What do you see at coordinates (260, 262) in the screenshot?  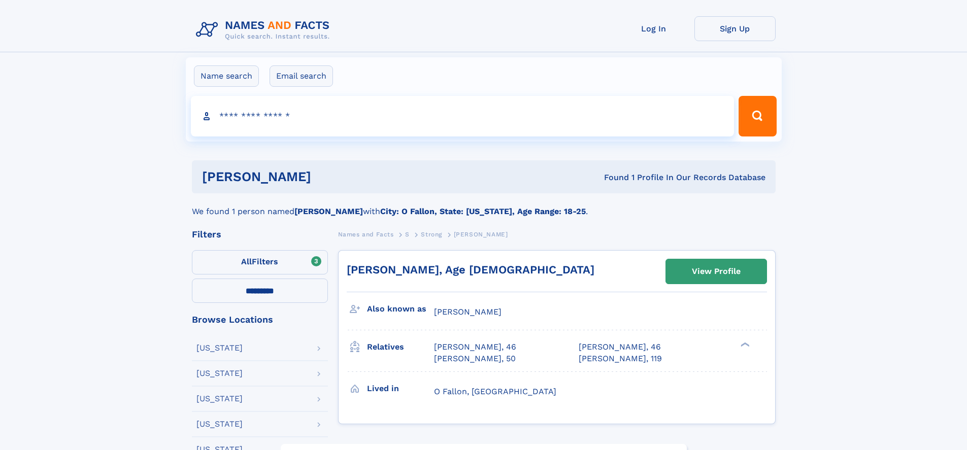 I see `label: Filters` at bounding box center [260, 262].